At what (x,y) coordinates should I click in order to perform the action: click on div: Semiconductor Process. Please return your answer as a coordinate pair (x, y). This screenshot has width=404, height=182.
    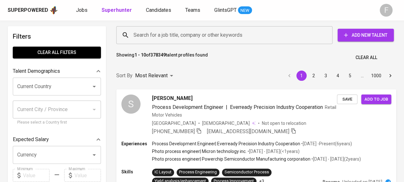
    Looking at the image, I should click on (246, 172).